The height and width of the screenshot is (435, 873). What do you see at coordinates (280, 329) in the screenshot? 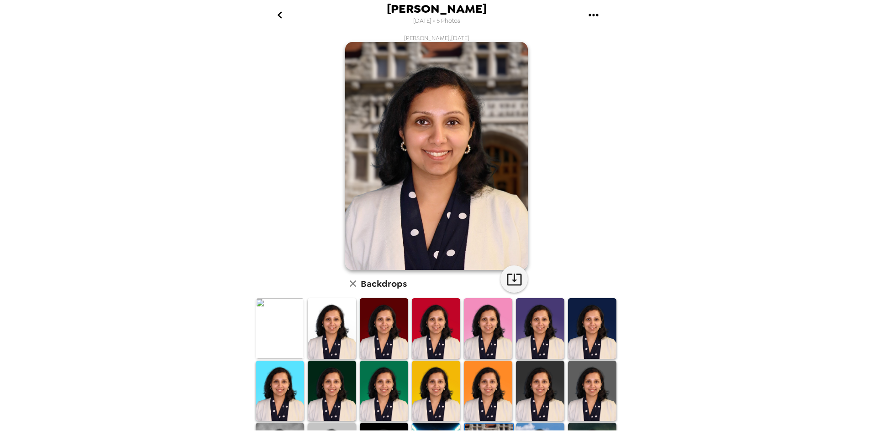
I see `img: Original` at bounding box center [280, 329].